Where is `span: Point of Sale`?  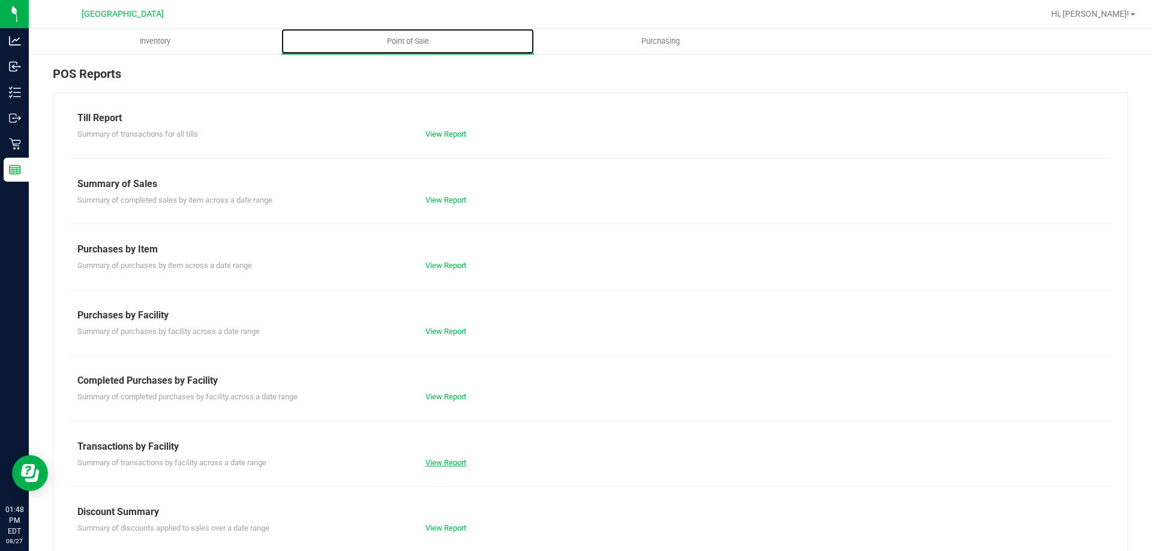 span: Point of Sale is located at coordinates (408, 41).